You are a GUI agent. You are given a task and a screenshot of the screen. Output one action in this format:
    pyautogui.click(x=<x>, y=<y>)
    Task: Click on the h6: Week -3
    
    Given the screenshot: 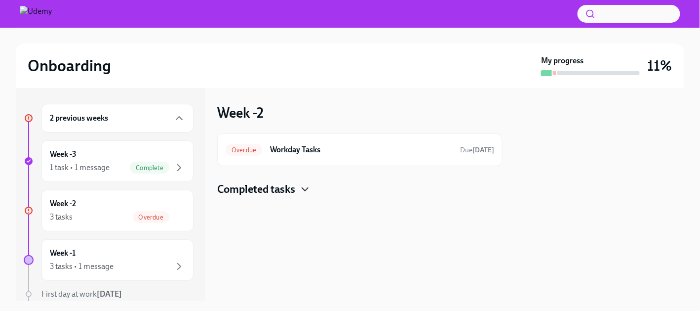 What is the action you would take?
    pyautogui.click(x=63, y=154)
    